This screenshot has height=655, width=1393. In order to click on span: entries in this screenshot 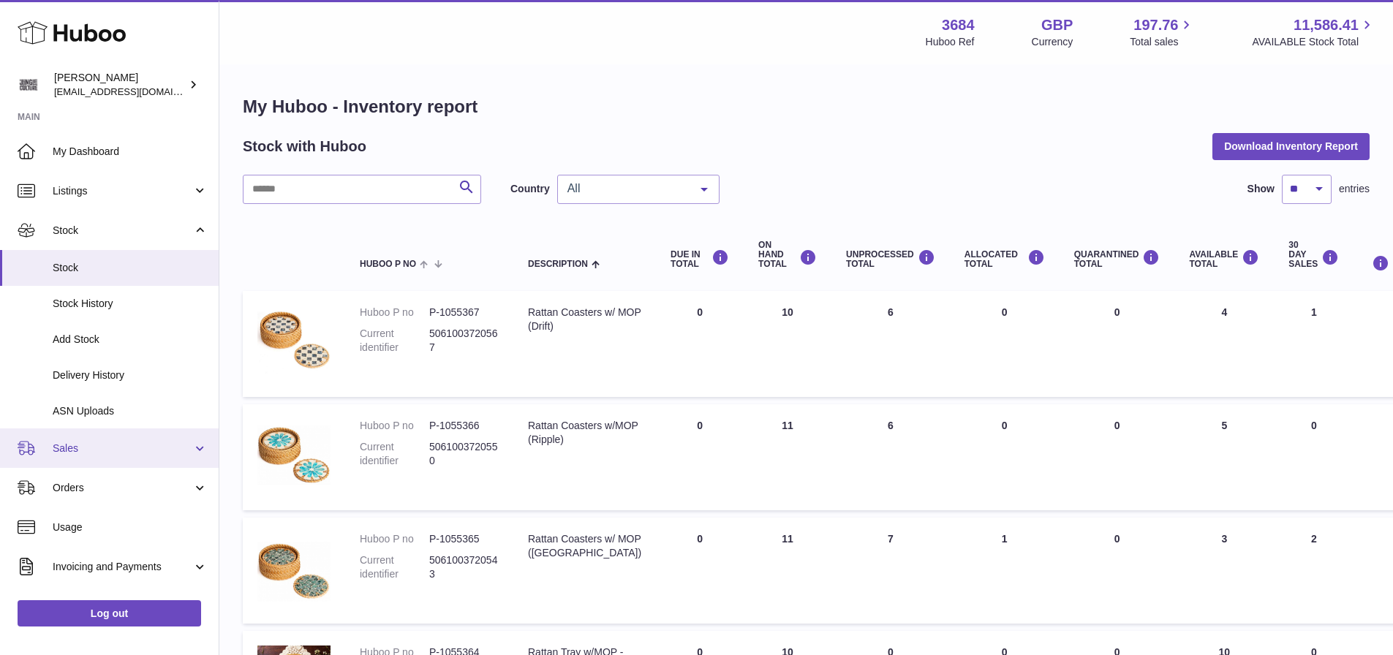, I will do `click(1354, 189)`.